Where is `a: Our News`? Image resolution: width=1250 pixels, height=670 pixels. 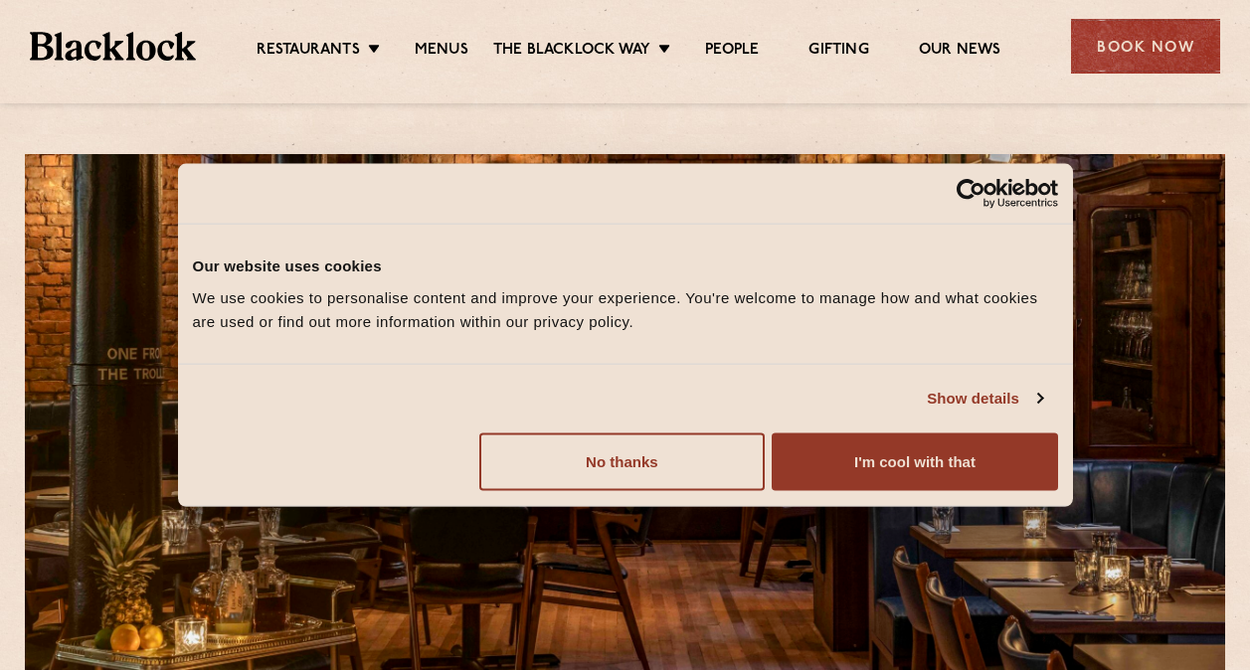 a: Our News is located at coordinates (960, 52).